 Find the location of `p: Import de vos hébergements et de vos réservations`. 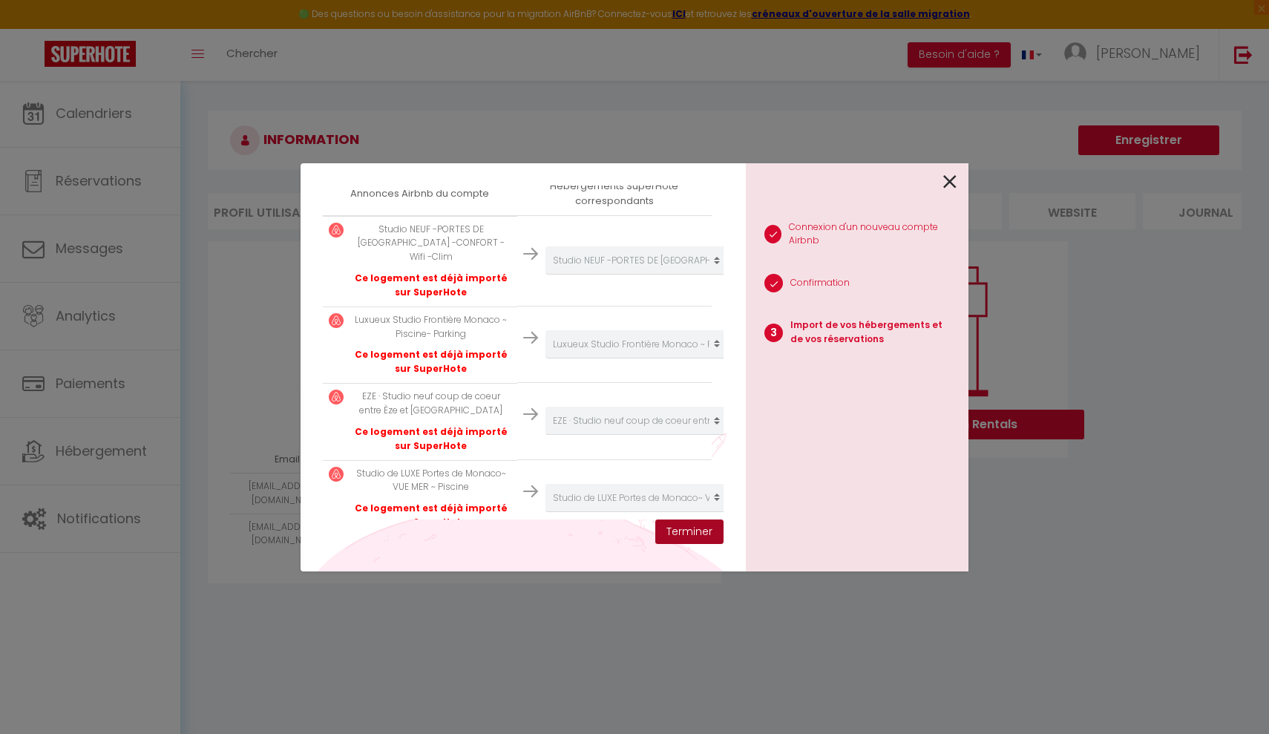

p: Import de vos hébergements et de vos réservations is located at coordinates (874, 333).